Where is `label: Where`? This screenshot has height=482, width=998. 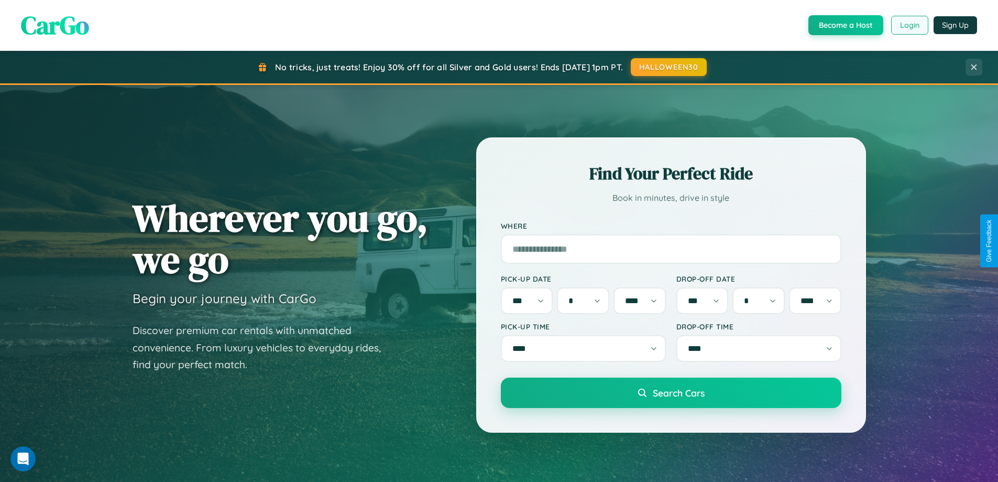
label: Where is located at coordinates (671, 225).